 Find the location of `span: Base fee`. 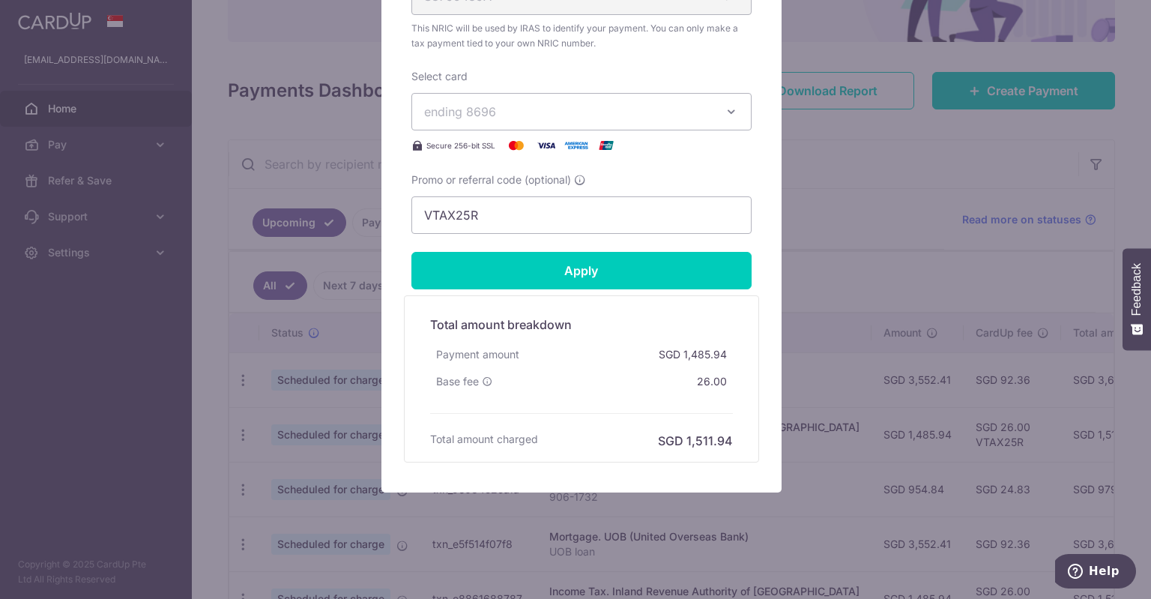

span: Base fee is located at coordinates (457, 381).